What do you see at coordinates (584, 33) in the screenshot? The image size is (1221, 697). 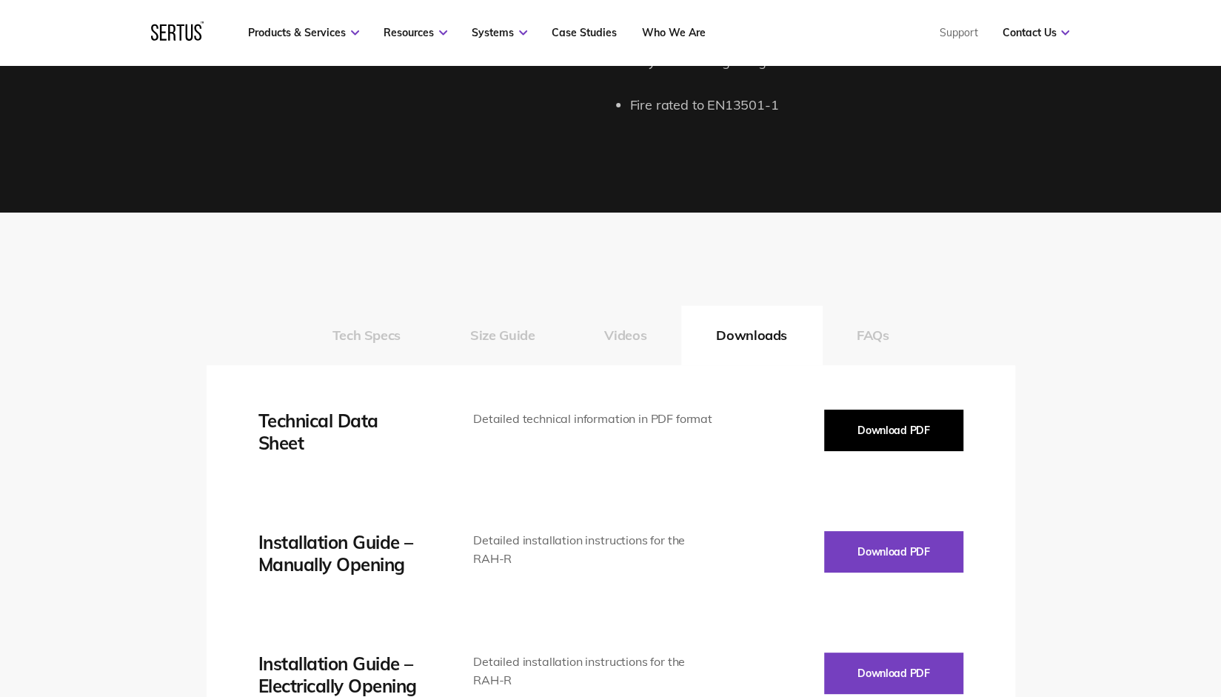 I see `a: Case Studies` at bounding box center [584, 33].